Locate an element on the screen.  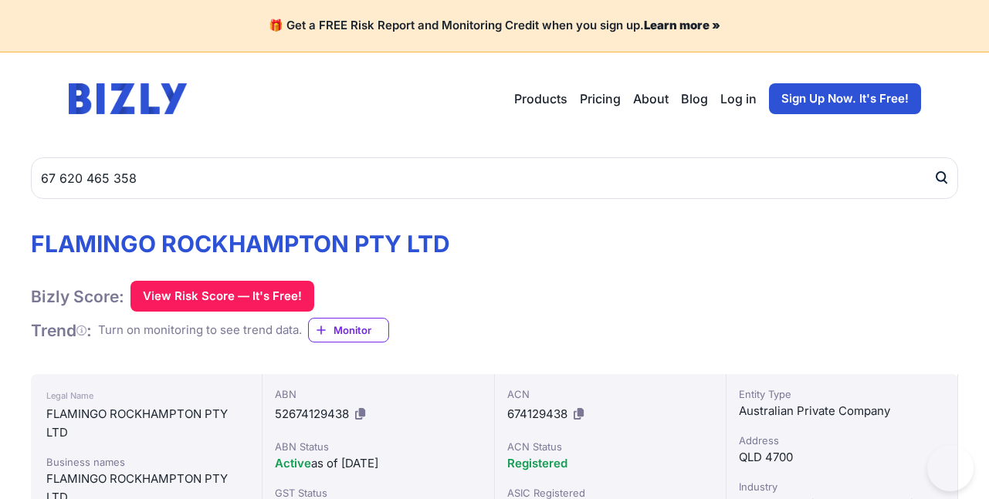
h1: Bizly Score: is located at coordinates (77, 296).